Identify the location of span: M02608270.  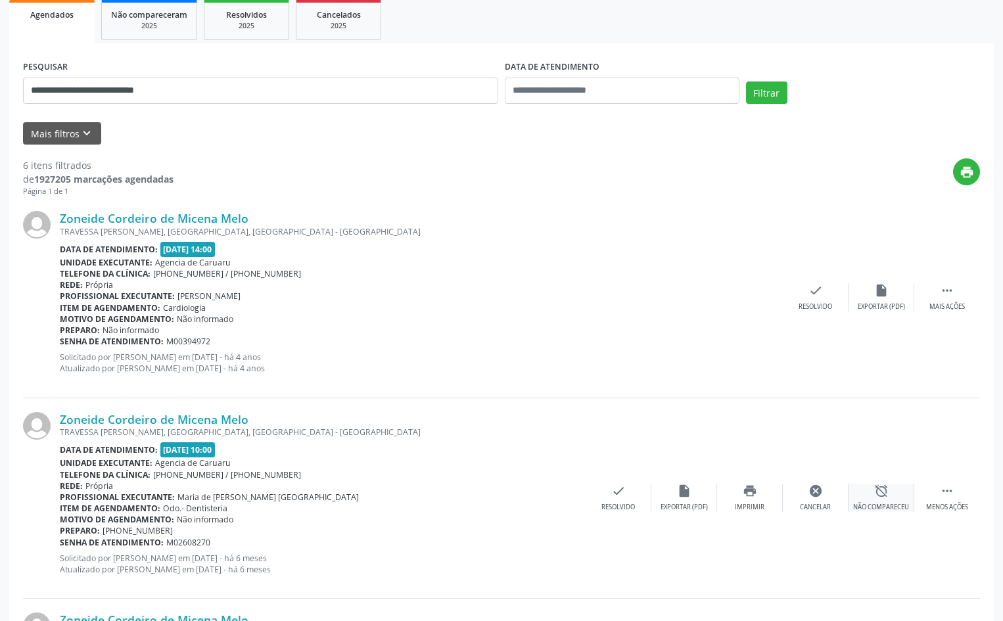
(188, 542).